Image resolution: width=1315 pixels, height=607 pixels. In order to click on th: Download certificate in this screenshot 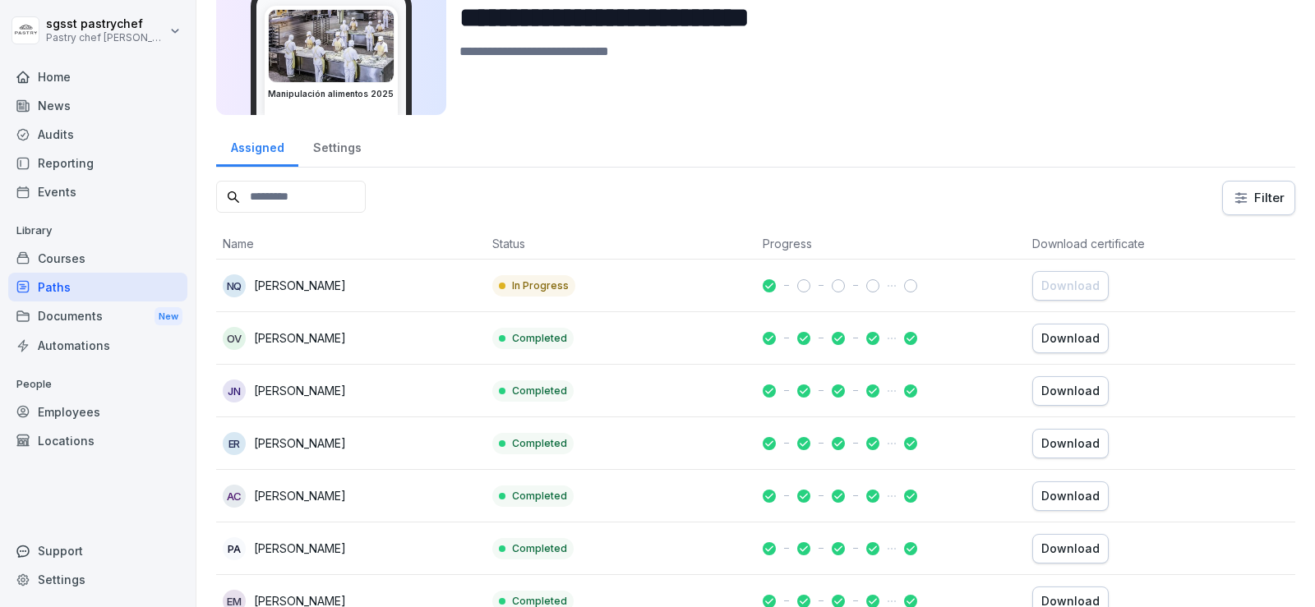, I will do `click(1160, 244)`.